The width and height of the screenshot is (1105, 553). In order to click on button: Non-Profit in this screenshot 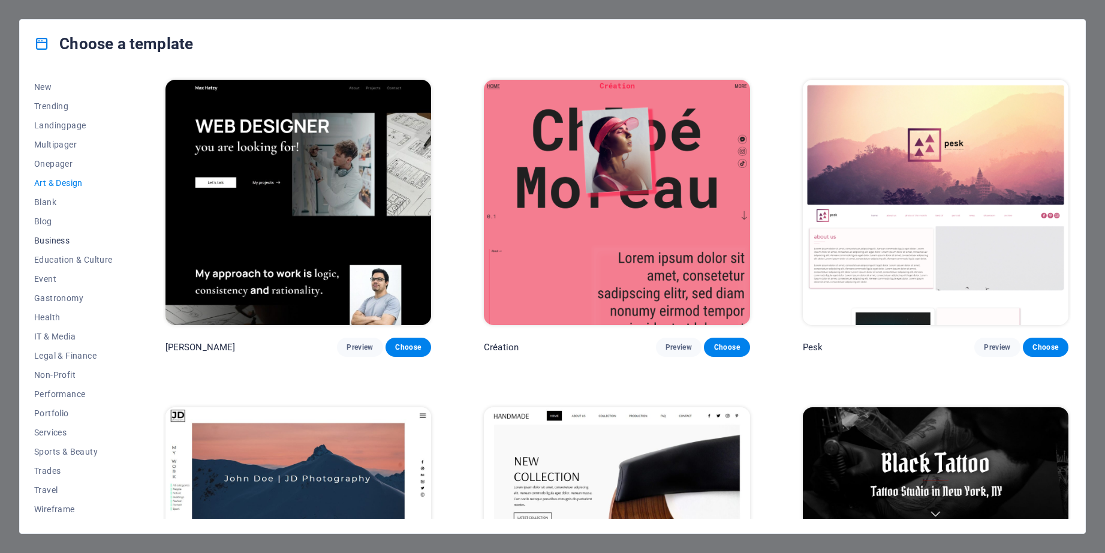, I will do `click(73, 375)`.